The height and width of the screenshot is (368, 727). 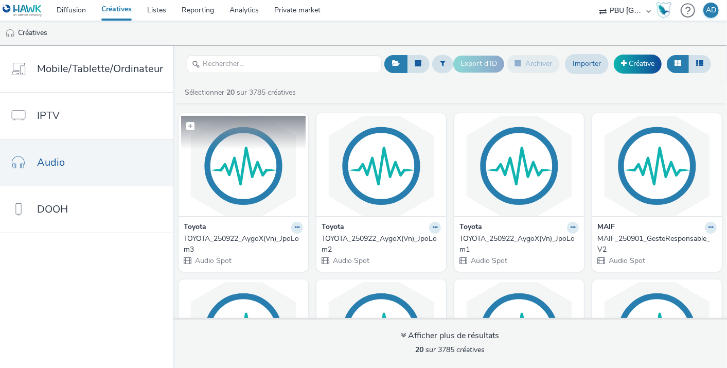 I want to click on div: AD, so click(x=711, y=10).